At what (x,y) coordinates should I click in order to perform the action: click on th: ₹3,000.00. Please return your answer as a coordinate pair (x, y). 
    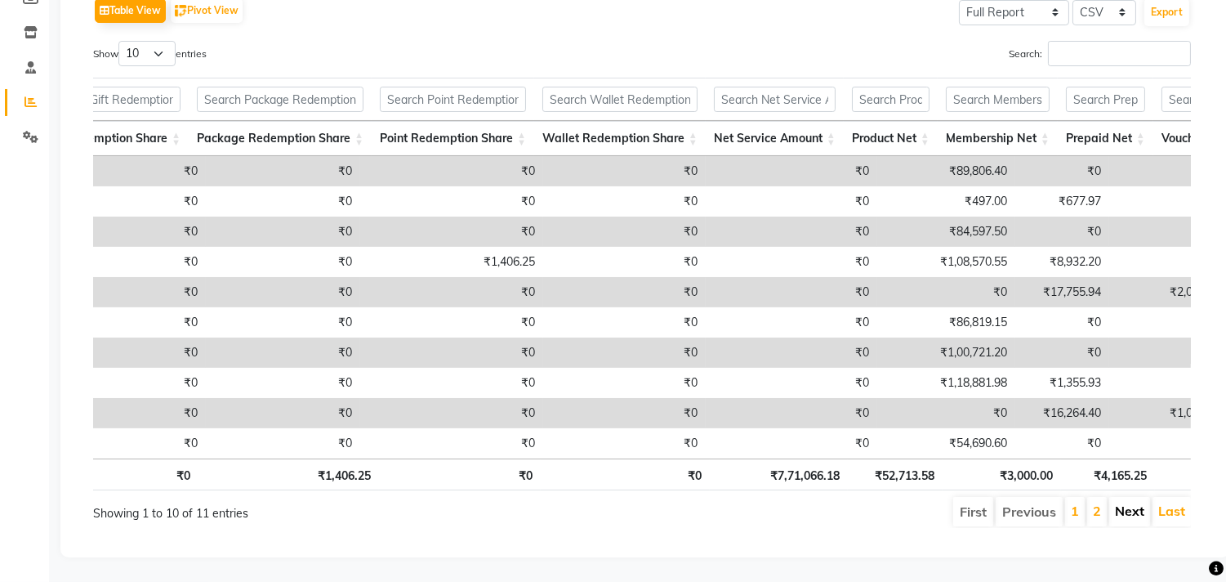
    Looking at the image, I should click on (1001, 474).